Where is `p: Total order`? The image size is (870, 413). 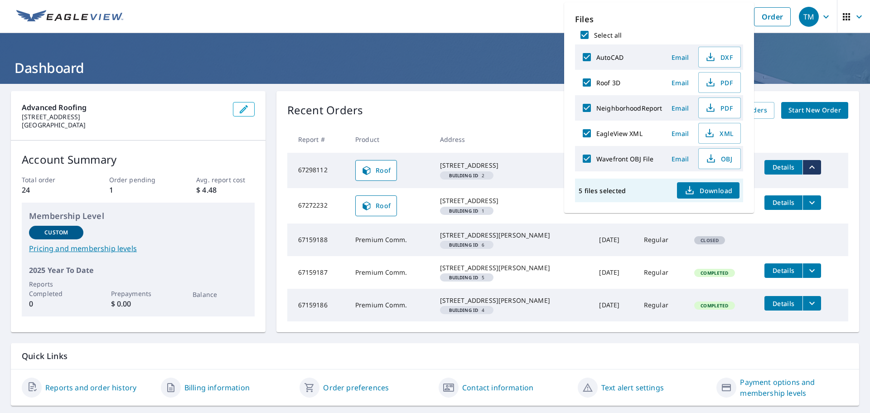 p: Total order is located at coordinates (51, 179).